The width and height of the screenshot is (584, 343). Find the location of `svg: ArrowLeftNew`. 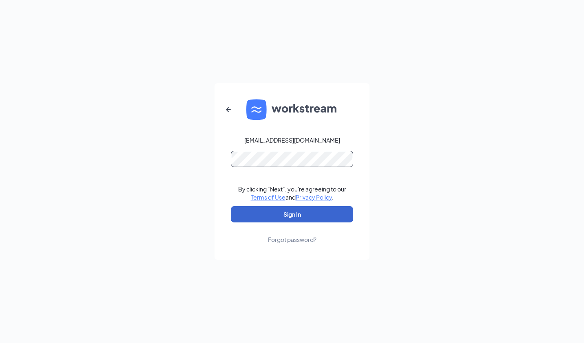

svg: ArrowLeftNew is located at coordinates (228, 110).